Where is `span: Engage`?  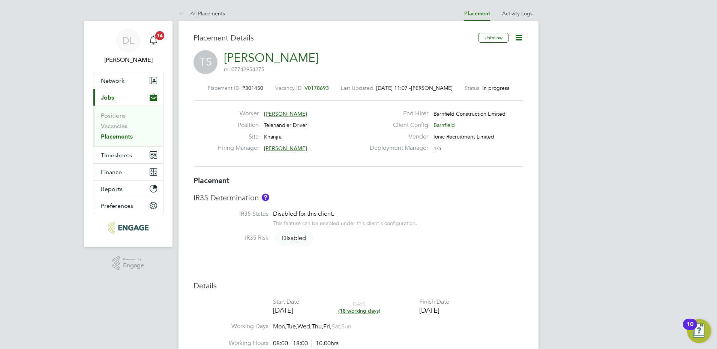
span: Engage is located at coordinates (133, 266).